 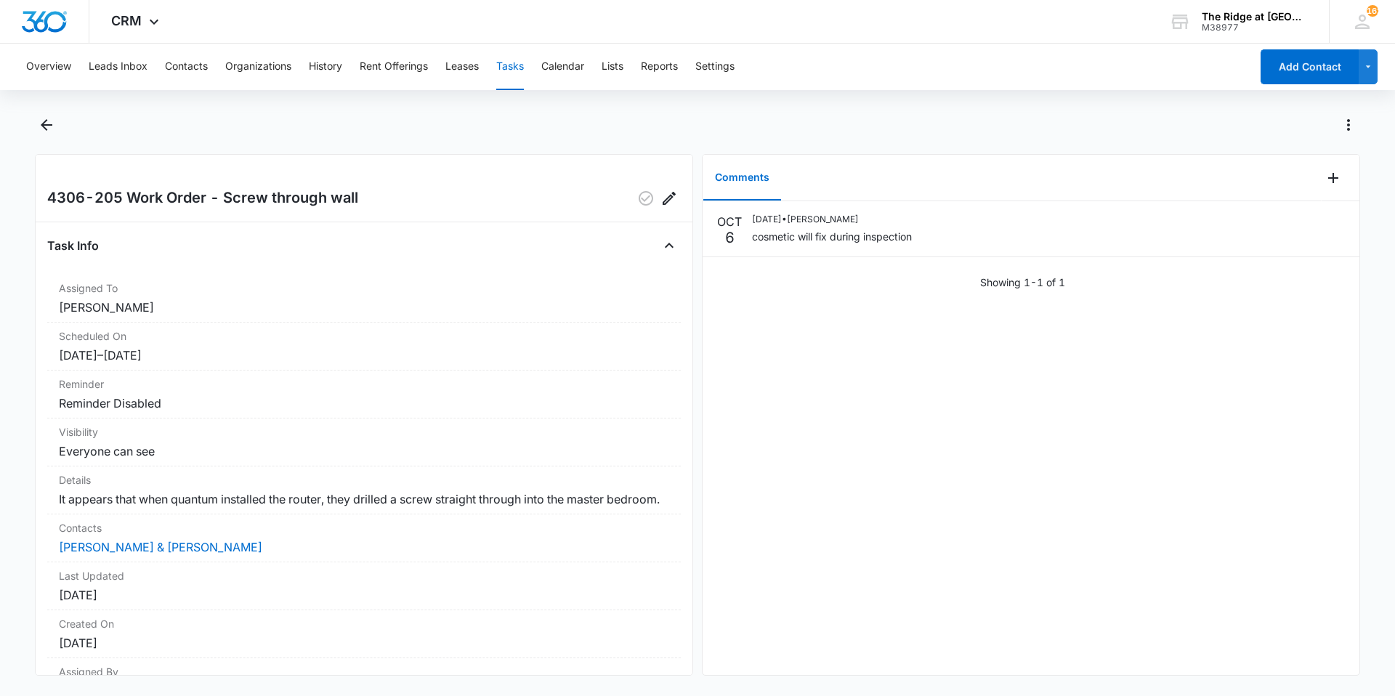 What do you see at coordinates (46, 125) in the screenshot?
I see `button: Back` at bounding box center [46, 125].